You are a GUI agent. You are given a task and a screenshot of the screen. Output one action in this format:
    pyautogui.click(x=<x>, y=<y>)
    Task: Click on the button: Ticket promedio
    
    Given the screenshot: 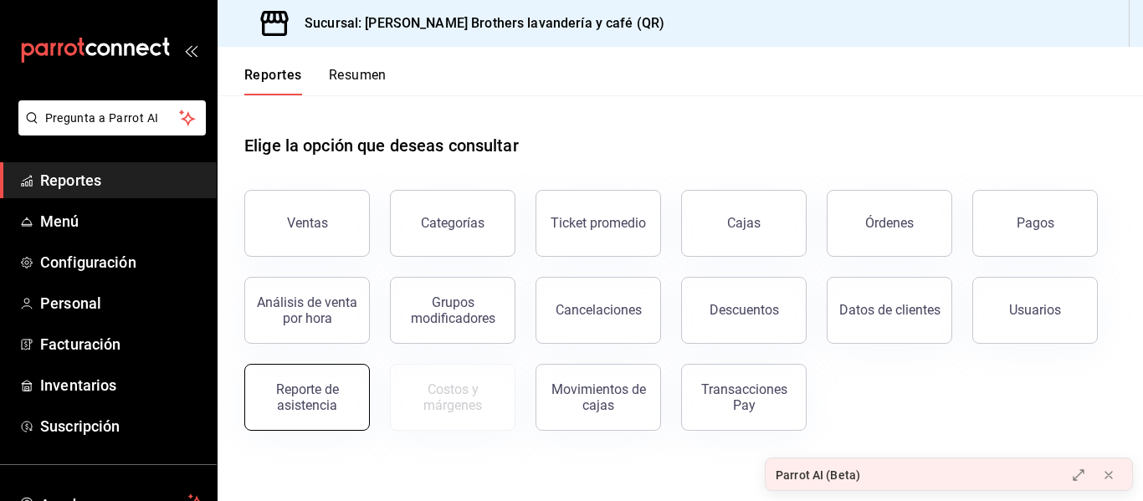 What is the action you would take?
    pyautogui.click(x=599, y=224)
    